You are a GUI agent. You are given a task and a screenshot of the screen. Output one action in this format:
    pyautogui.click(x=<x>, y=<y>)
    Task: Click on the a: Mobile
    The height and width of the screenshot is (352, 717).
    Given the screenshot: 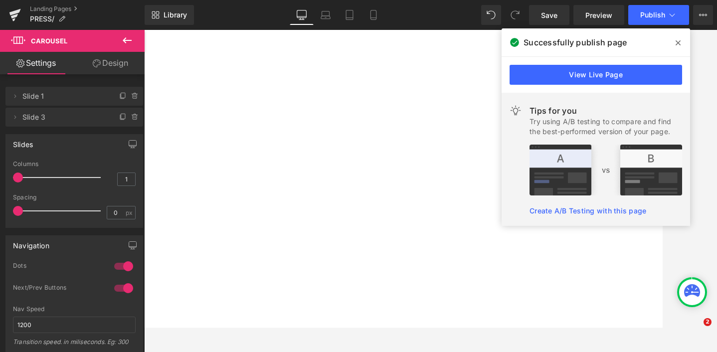 What is the action you would take?
    pyautogui.click(x=374, y=15)
    